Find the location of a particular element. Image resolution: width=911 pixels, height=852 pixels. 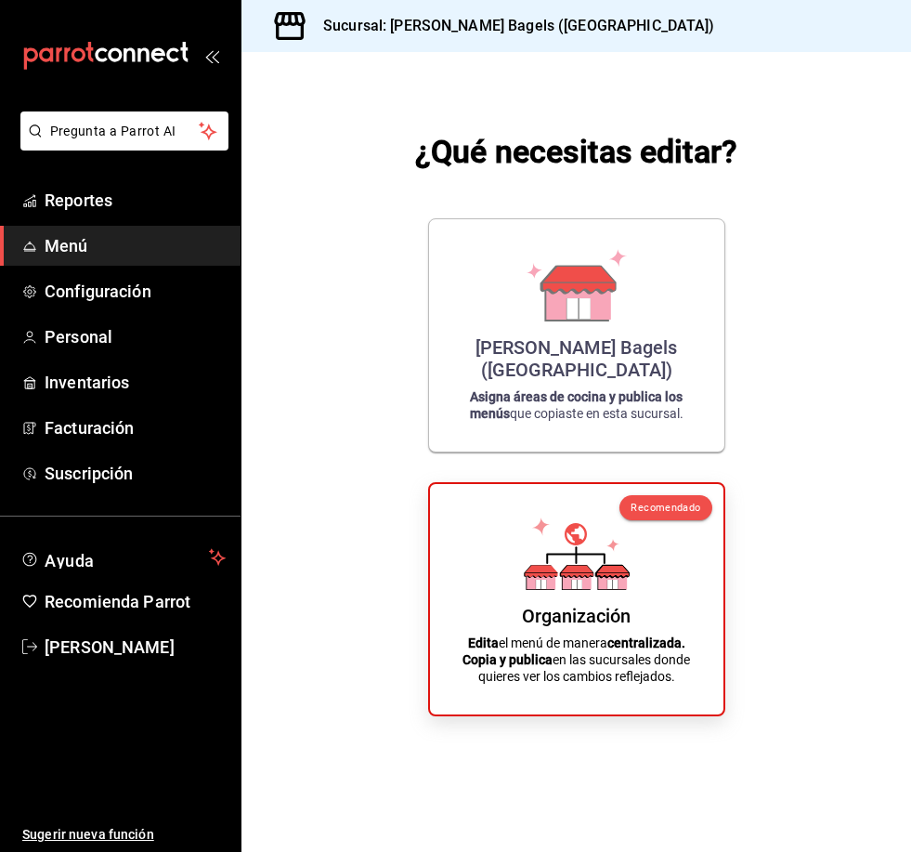

strong: centralizada. is located at coordinates (647, 643).